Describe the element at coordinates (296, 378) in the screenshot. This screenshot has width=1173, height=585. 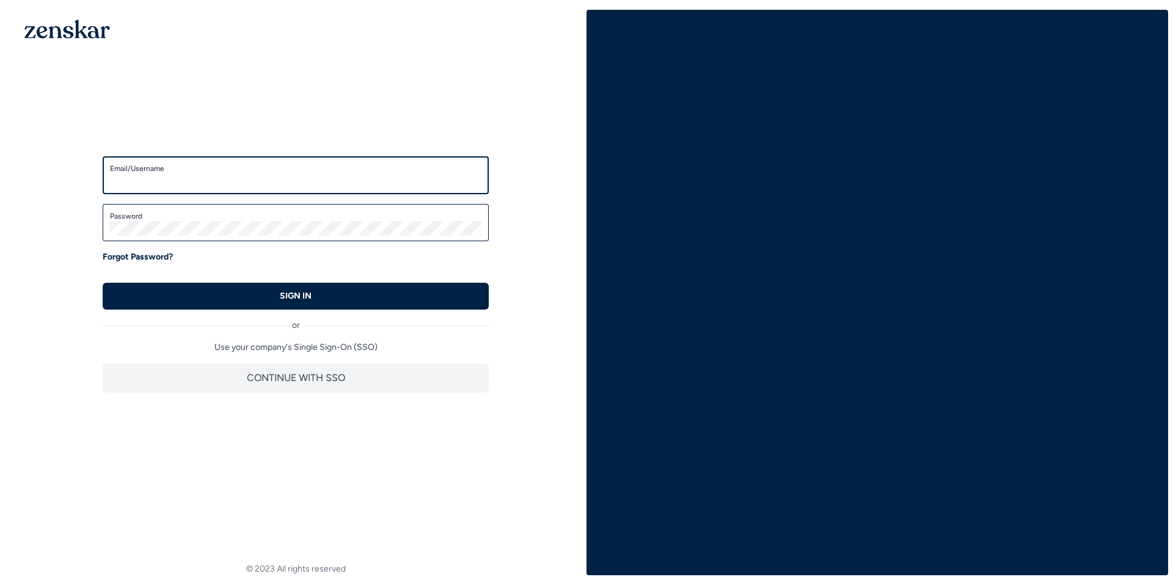
I see `button: CONTINUE WITH SSO` at that location.